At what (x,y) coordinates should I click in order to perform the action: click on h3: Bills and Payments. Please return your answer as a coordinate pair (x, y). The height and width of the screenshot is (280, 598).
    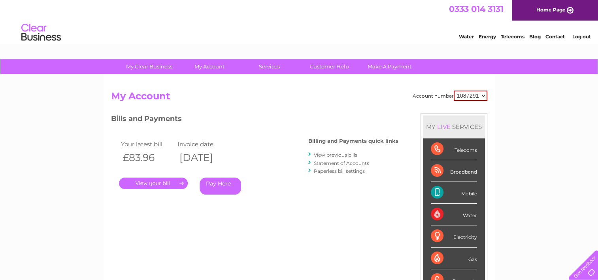
    Looking at the image, I should click on (255, 120).